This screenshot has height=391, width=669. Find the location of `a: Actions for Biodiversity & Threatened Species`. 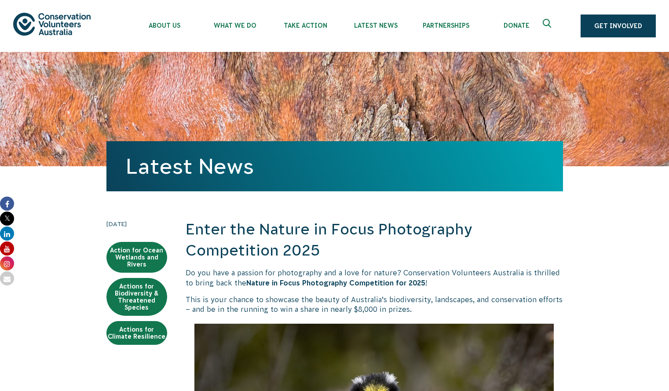

a: Actions for Biodiversity & Threatened Species is located at coordinates (137, 297).